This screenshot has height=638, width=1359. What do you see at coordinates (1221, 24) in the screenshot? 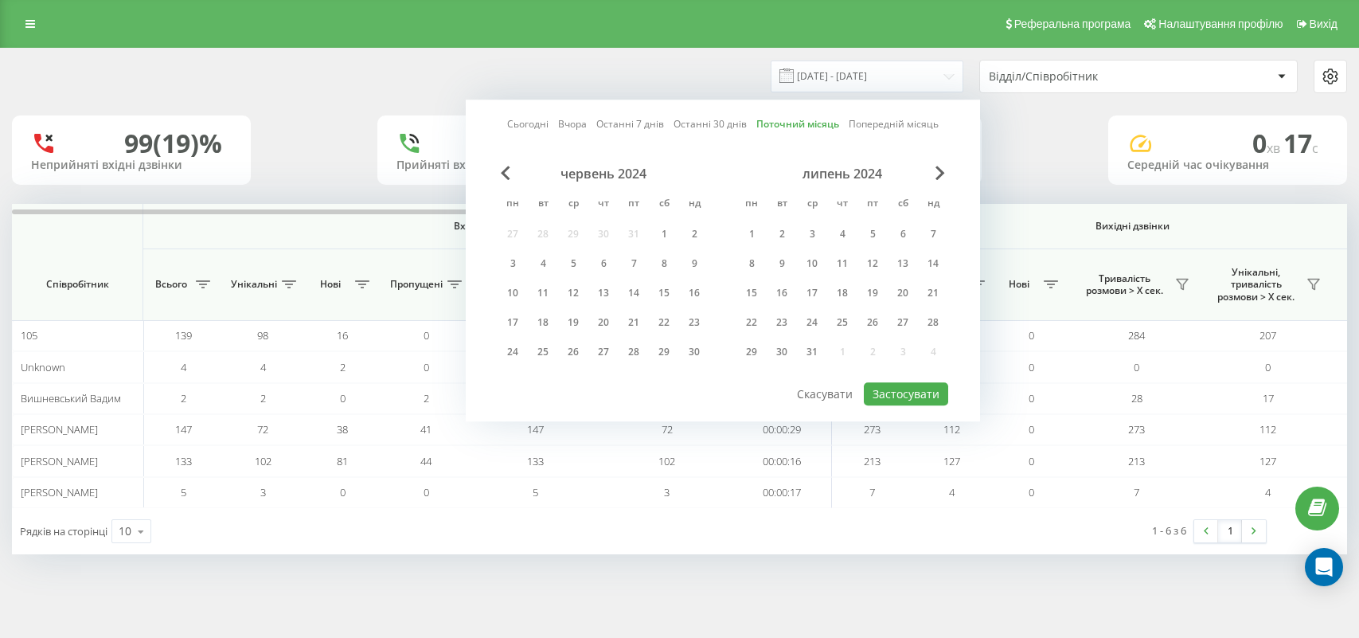
I see `span: Налаштування профілю` at bounding box center [1221, 24].